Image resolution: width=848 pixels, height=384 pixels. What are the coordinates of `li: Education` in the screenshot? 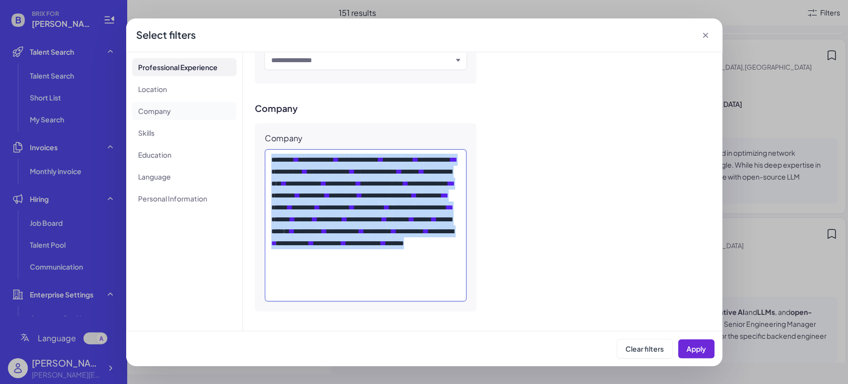 It's located at (184, 155).